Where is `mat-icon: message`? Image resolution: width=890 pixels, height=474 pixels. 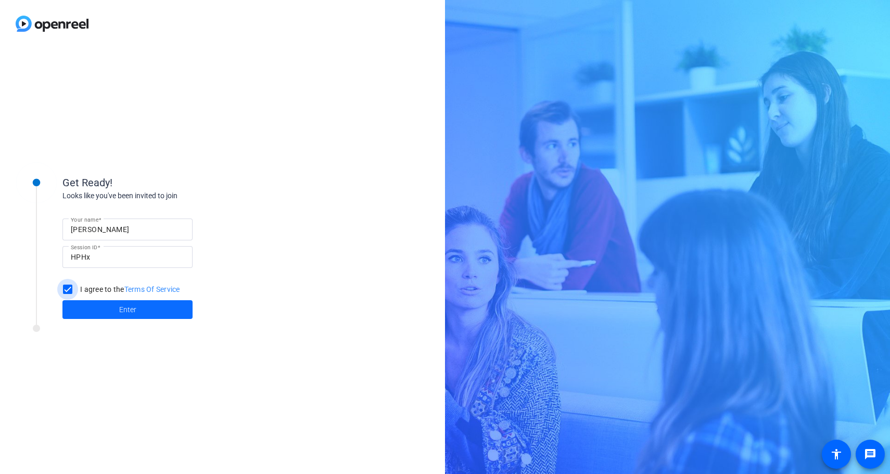
mat-icon: message is located at coordinates (870, 454).